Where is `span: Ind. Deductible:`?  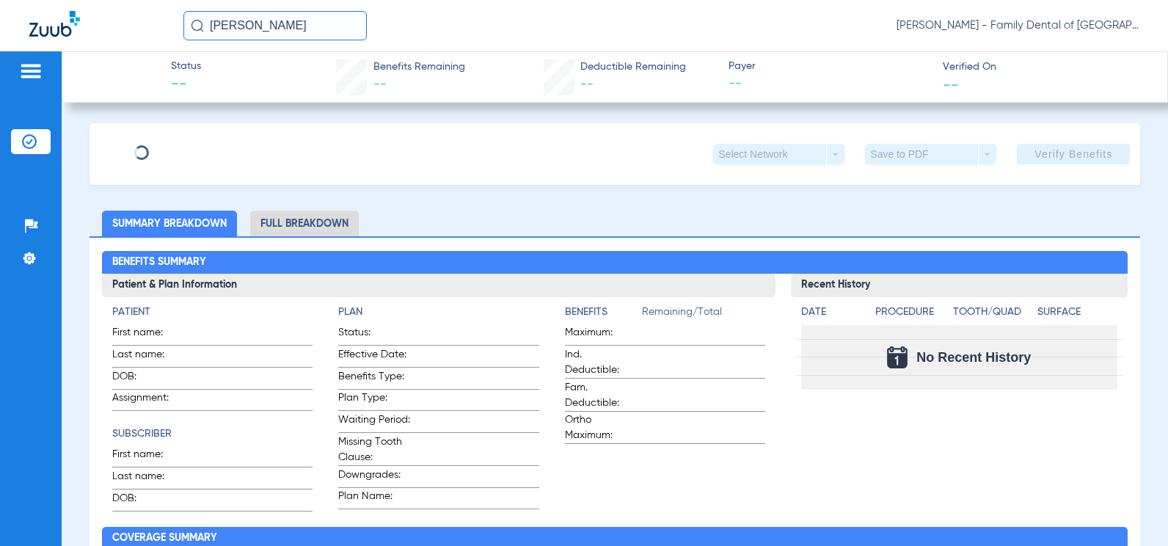 span: Ind. Deductible: is located at coordinates (601, 362).